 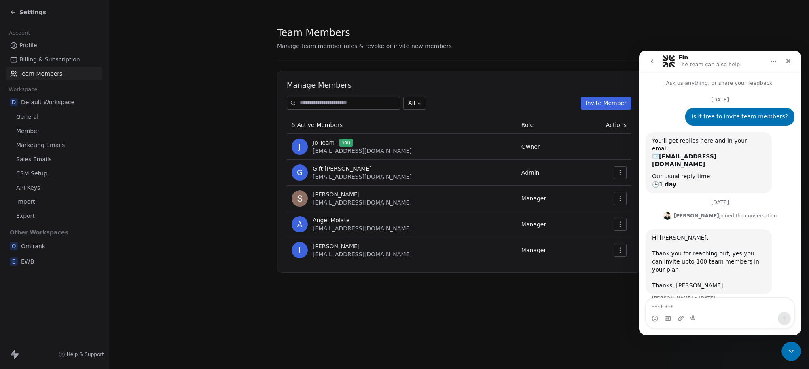 What do you see at coordinates (134, 11) in the screenshot?
I see `button: Home` at bounding box center [134, 11].